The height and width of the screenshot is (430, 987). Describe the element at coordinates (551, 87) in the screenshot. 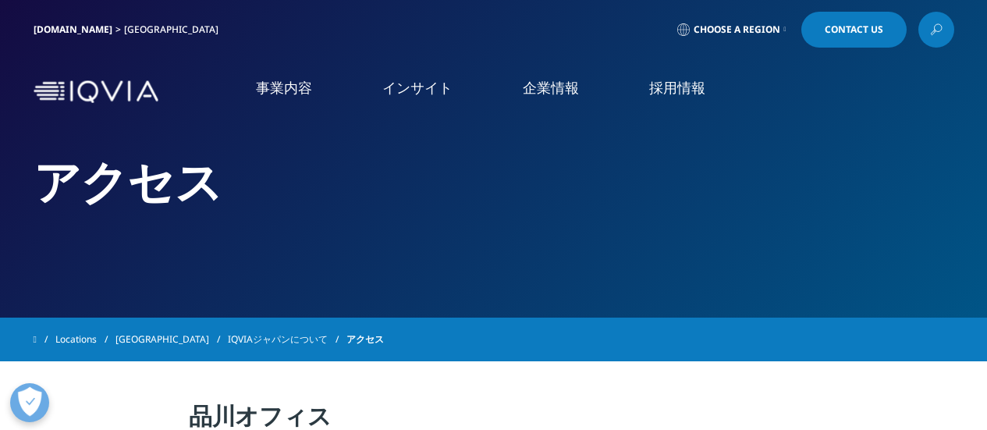

I see `a: 企業情報` at that location.